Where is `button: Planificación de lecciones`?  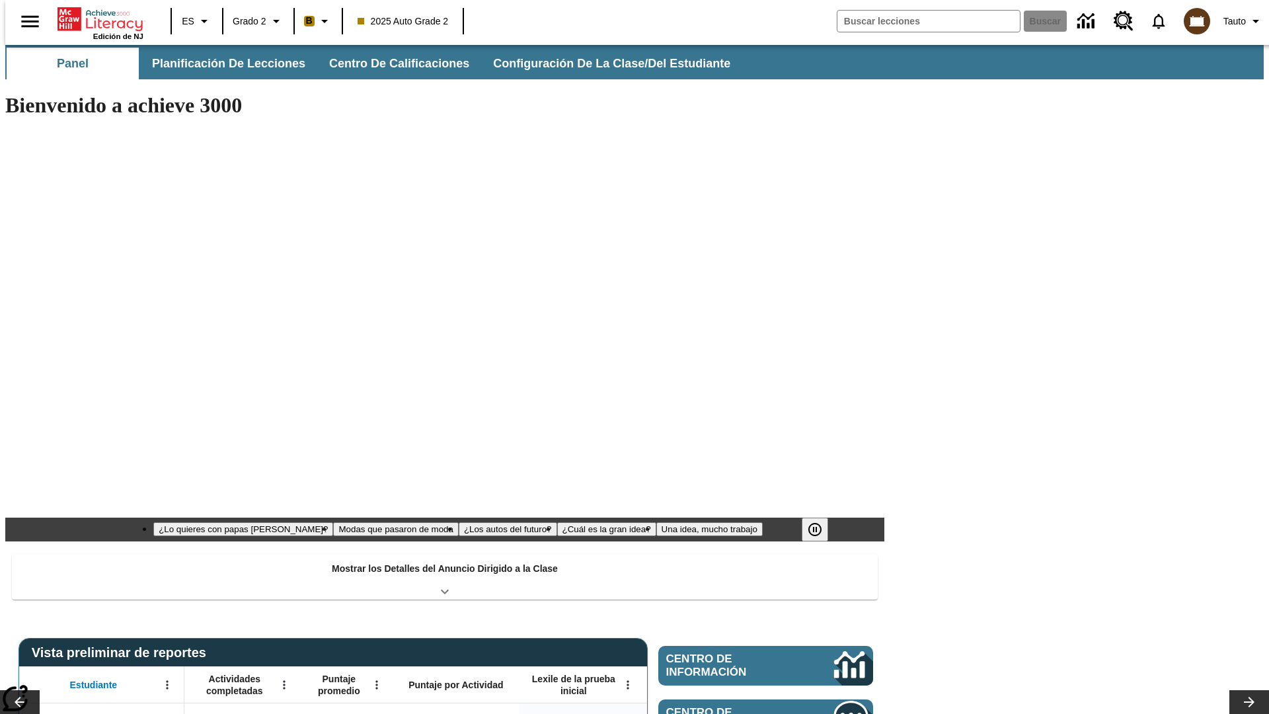 button: Planificación de lecciones is located at coordinates (229, 63).